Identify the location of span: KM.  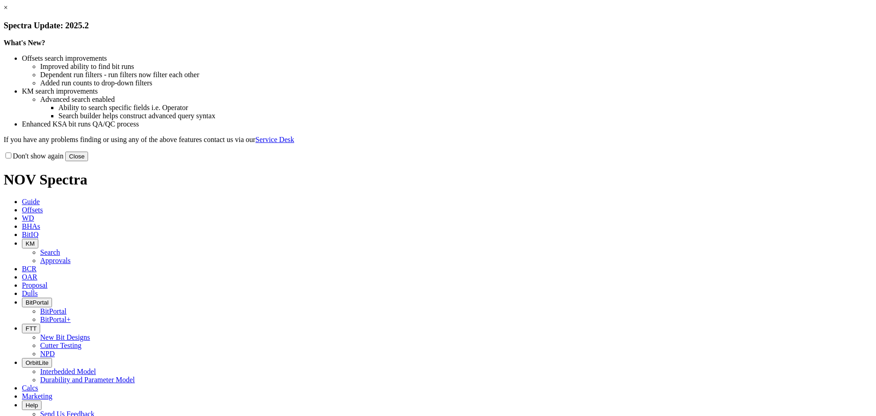
(30, 243).